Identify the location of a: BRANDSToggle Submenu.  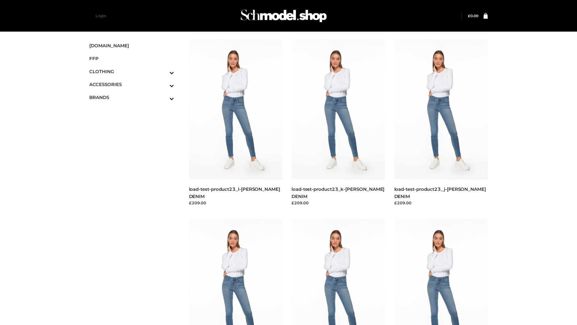
(132, 97).